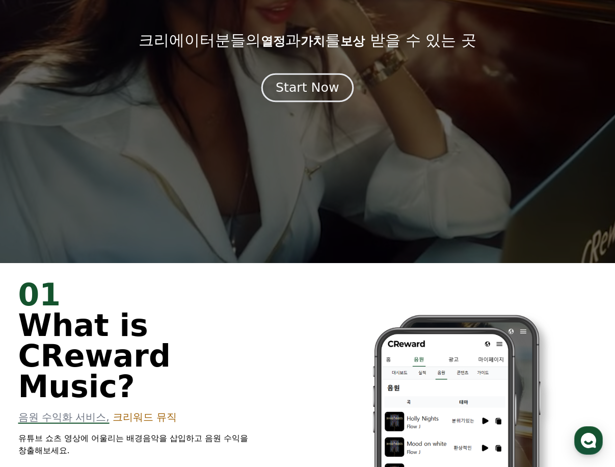  I want to click on a: 홈, so click(35, 336).